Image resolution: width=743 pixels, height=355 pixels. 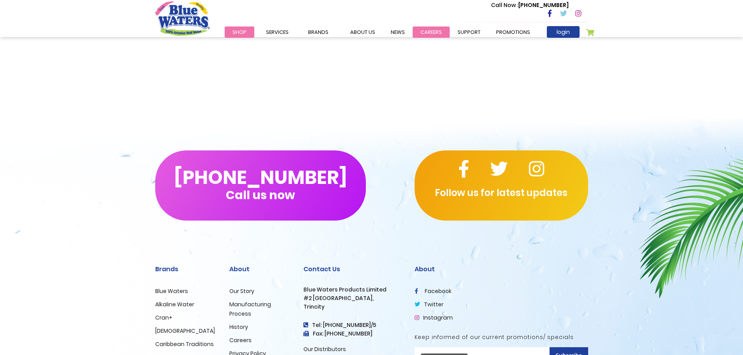 I want to click on a: Caribbean Traditions, so click(x=185, y=344).